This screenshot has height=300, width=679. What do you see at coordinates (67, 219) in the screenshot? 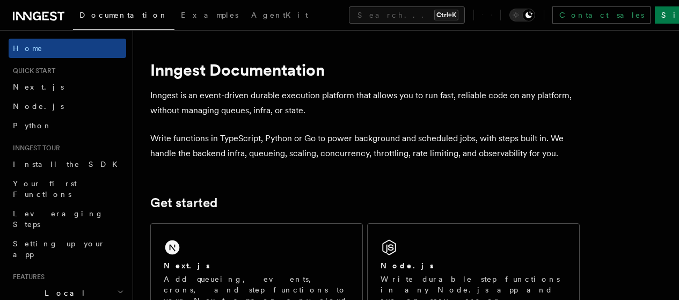
I see `a: Leveraging Steps` at bounding box center [67, 219].